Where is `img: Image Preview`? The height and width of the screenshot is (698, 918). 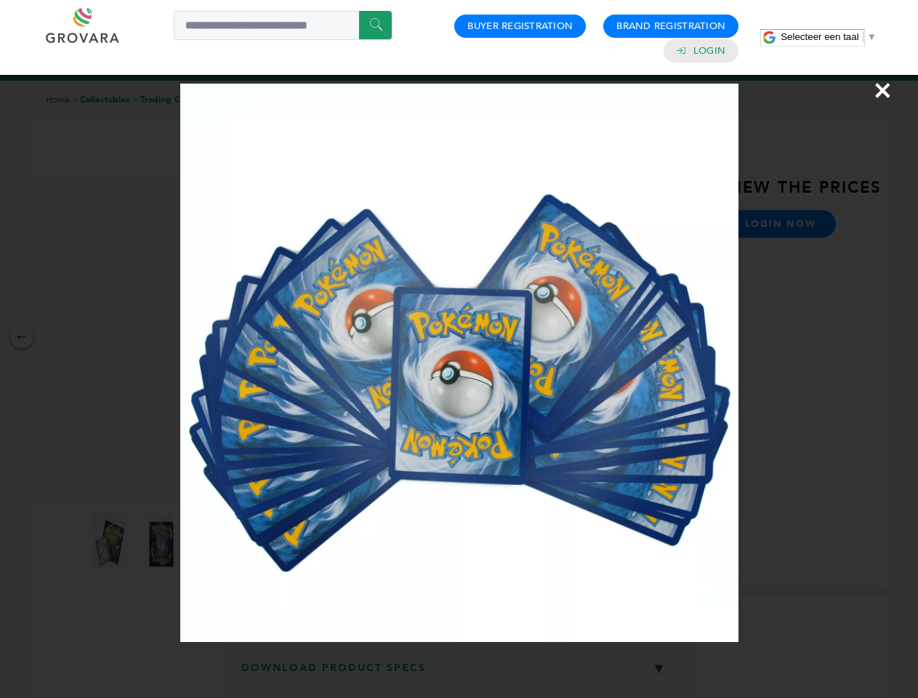 img: Image Preview is located at coordinates (459, 363).